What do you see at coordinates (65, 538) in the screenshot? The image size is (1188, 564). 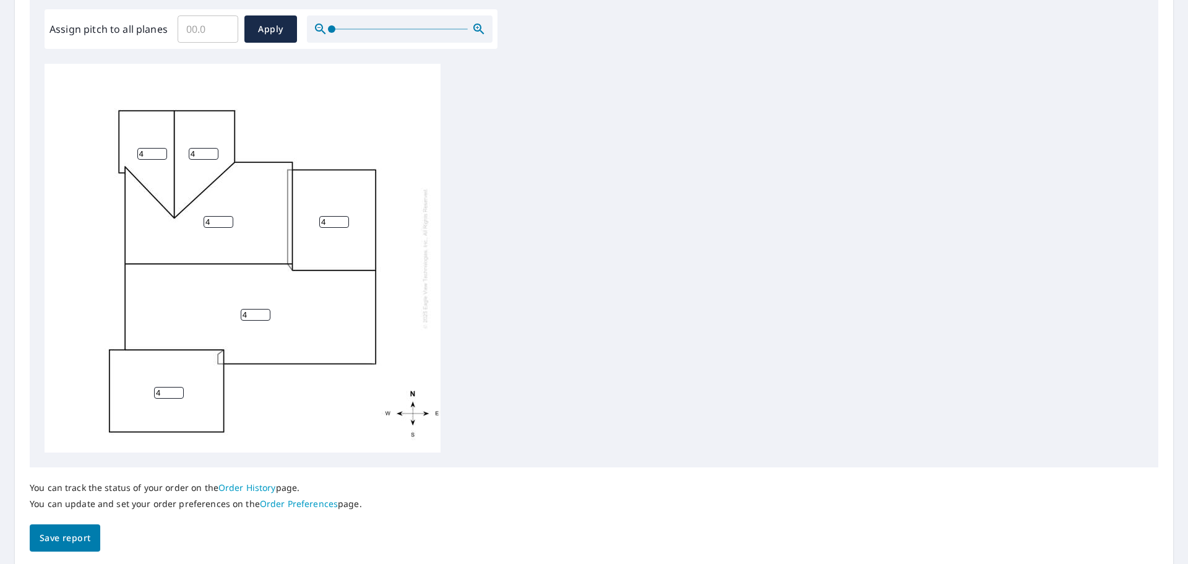 I see `span: Save report` at bounding box center [65, 538].